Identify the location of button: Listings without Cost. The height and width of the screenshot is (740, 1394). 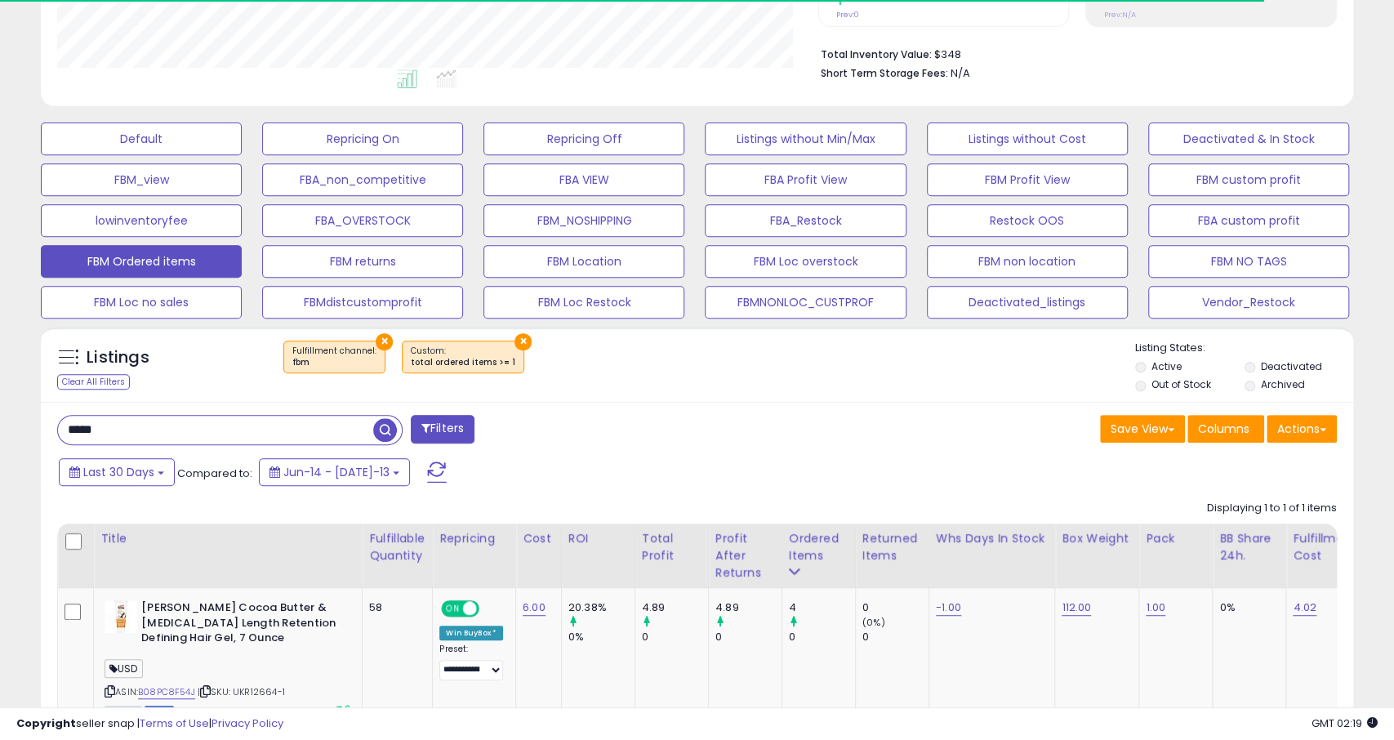
(1027, 139).